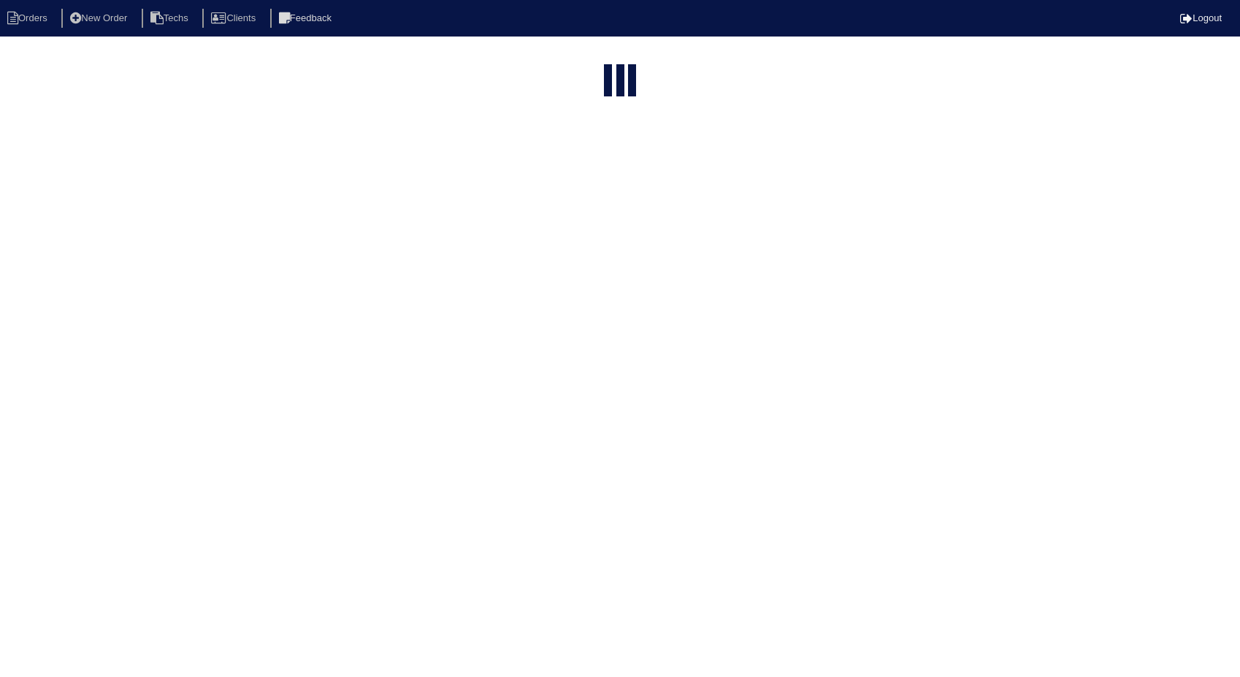 The image size is (1240, 677). I want to click on li: New Order, so click(100, 18).